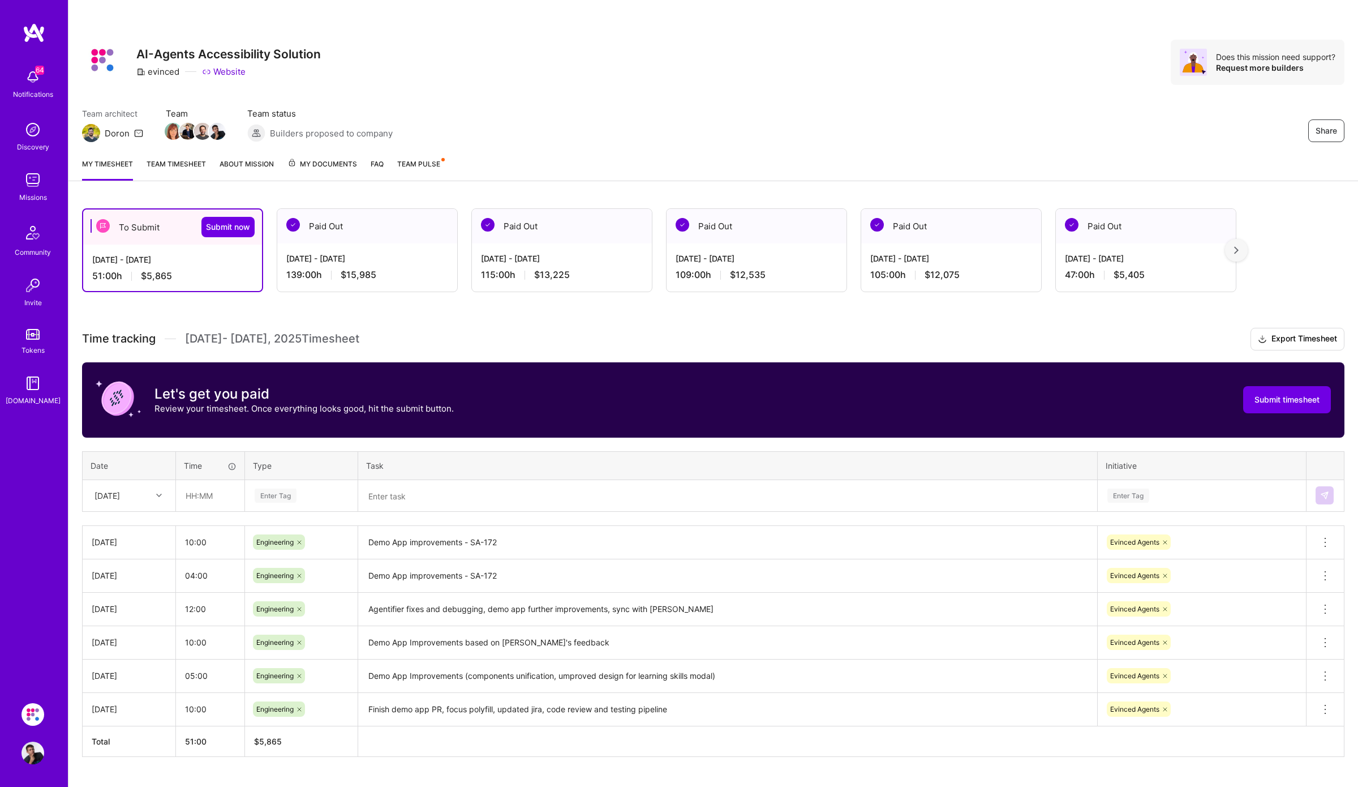 Image resolution: width=1358 pixels, height=787 pixels. I want to click on img: discovery, so click(33, 130).